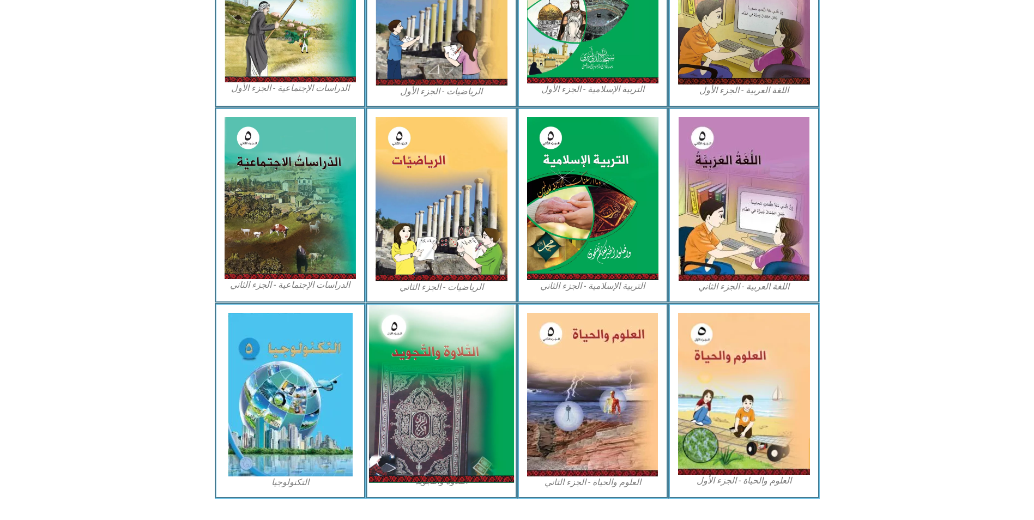  What do you see at coordinates (744, 287) in the screenshot?
I see `figcaption: اللغة العربية - الجزء الثاني` at bounding box center [744, 287].